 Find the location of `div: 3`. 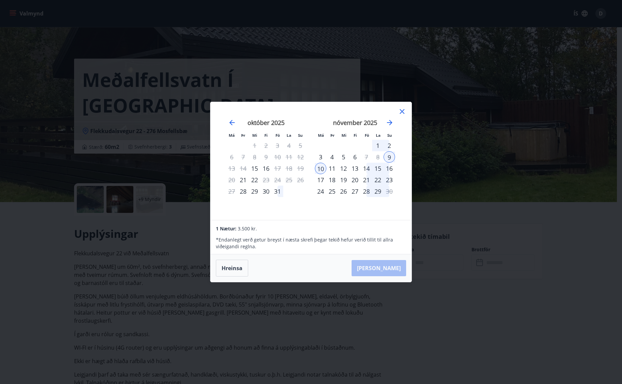

div: 3 is located at coordinates (321, 157).